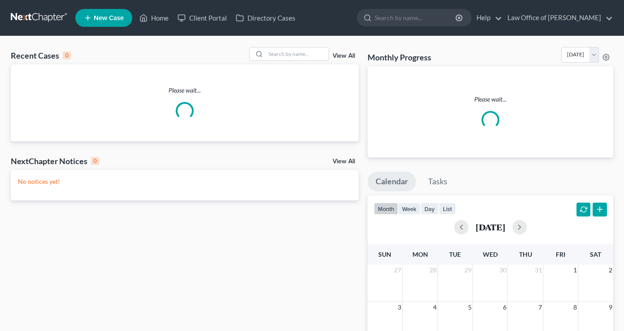  I want to click on span: 2, so click(610, 271).